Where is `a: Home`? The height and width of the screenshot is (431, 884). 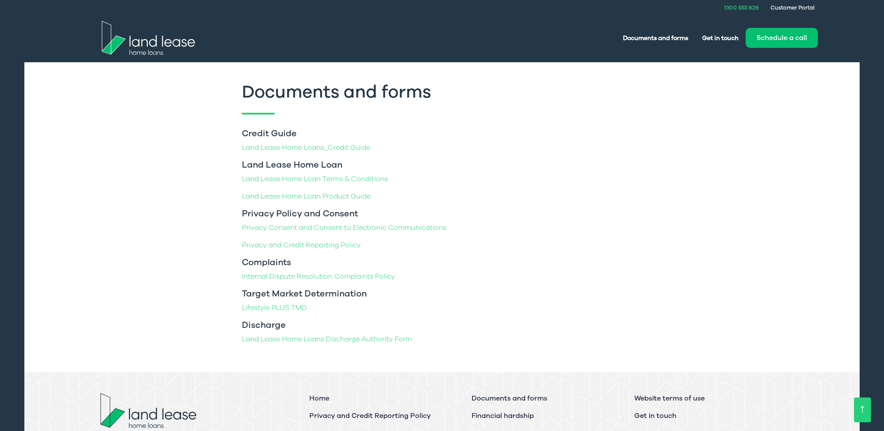
a: Home is located at coordinates (319, 398).